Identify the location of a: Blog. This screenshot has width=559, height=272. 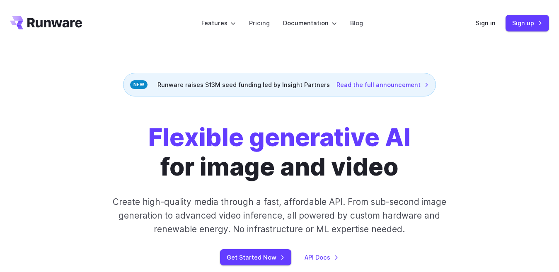
(356, 23).